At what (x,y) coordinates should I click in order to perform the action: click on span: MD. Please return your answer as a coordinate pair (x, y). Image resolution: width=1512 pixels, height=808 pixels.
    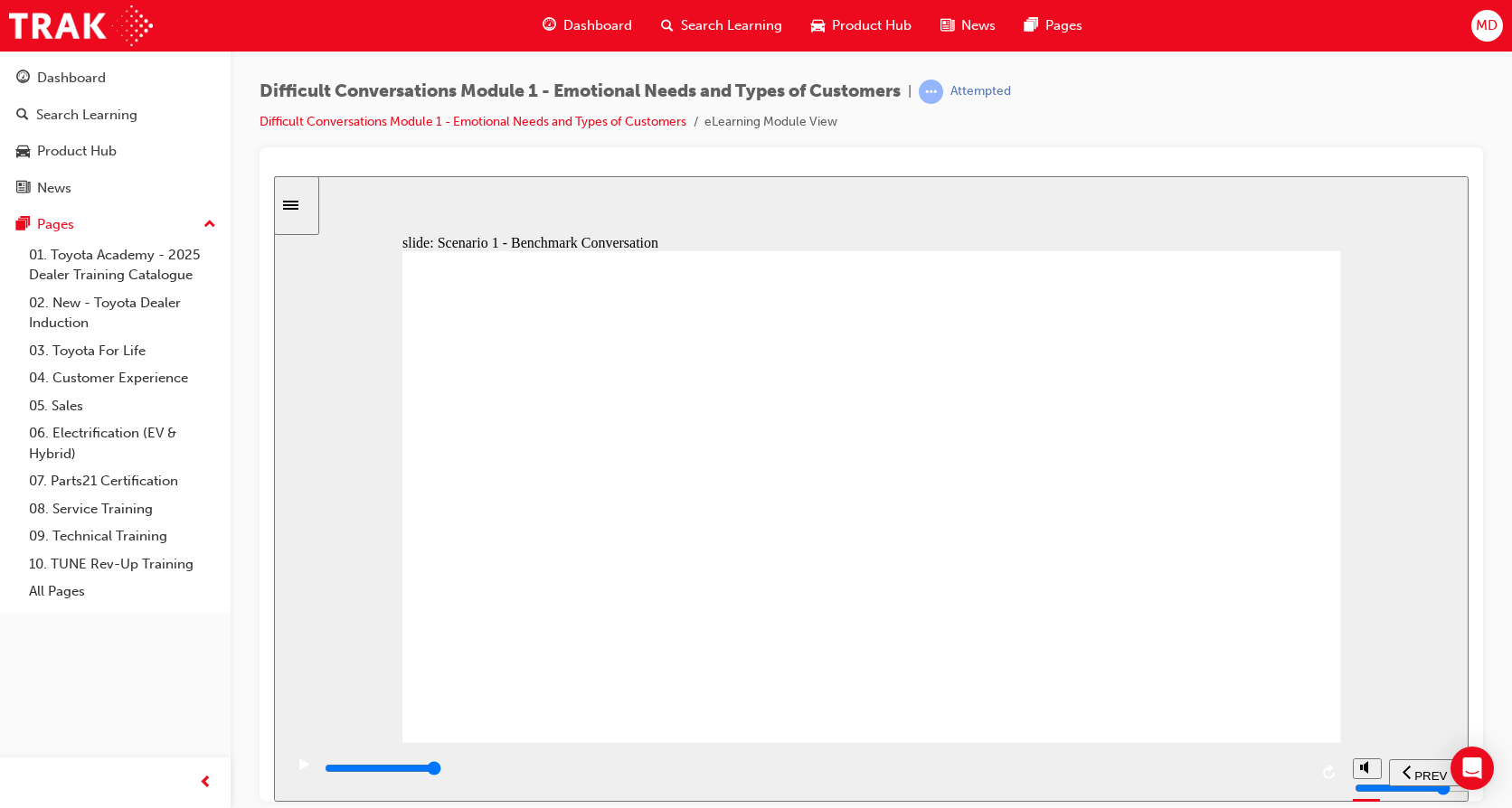
    Looking at the image, I should click on (1486, 26).